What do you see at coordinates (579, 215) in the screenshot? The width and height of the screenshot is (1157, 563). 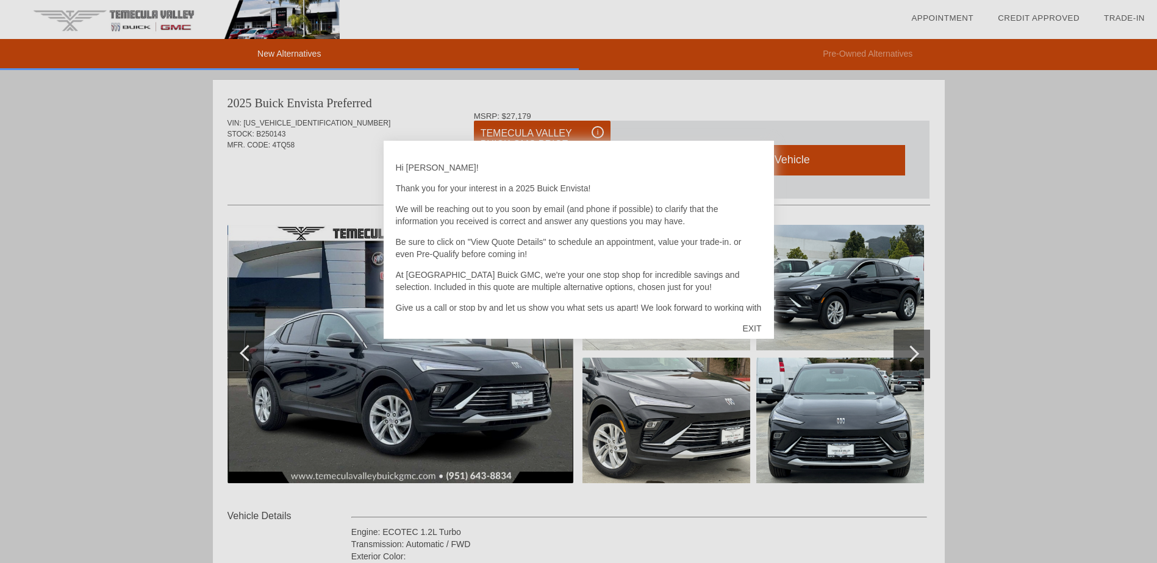 I see `p: We will be reaching out to you soon by email (and phone if possible) to clarify that the informat...` at bounding box center [579, 215].